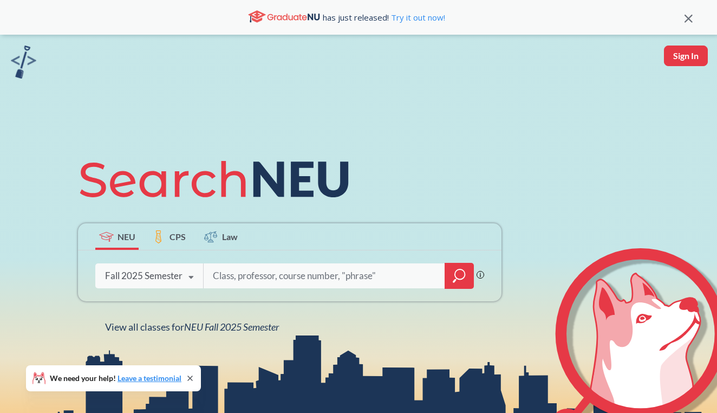 This screenshot has width=717, height=413. Describe the element at coordinates (178, 236) in the screenshot. I see `span: CPS` at that location.